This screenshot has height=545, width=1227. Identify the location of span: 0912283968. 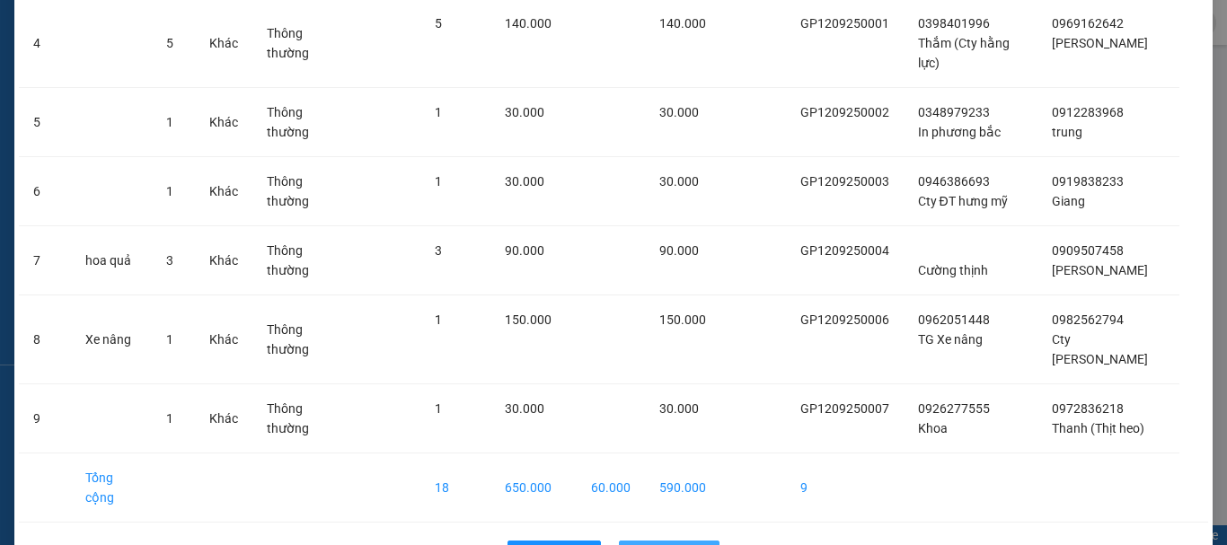
(1087, 112).